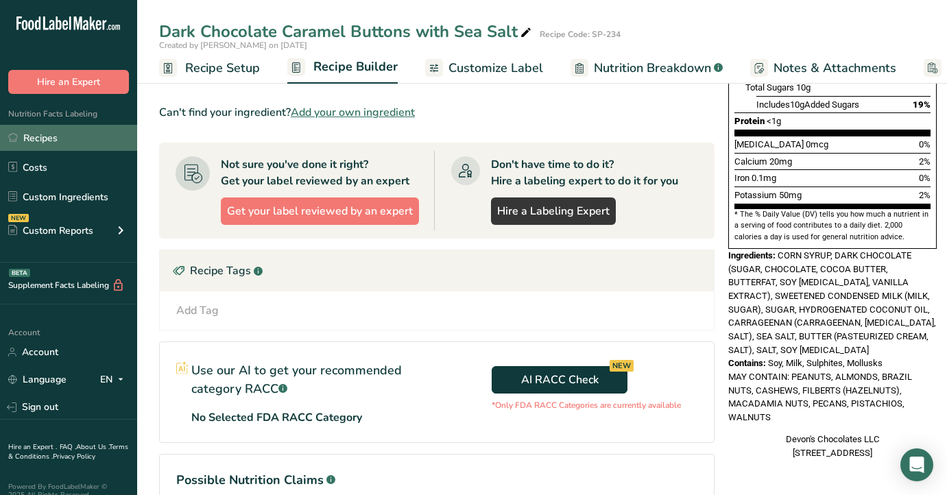  I want to click on div: EN, so click(115, 380).